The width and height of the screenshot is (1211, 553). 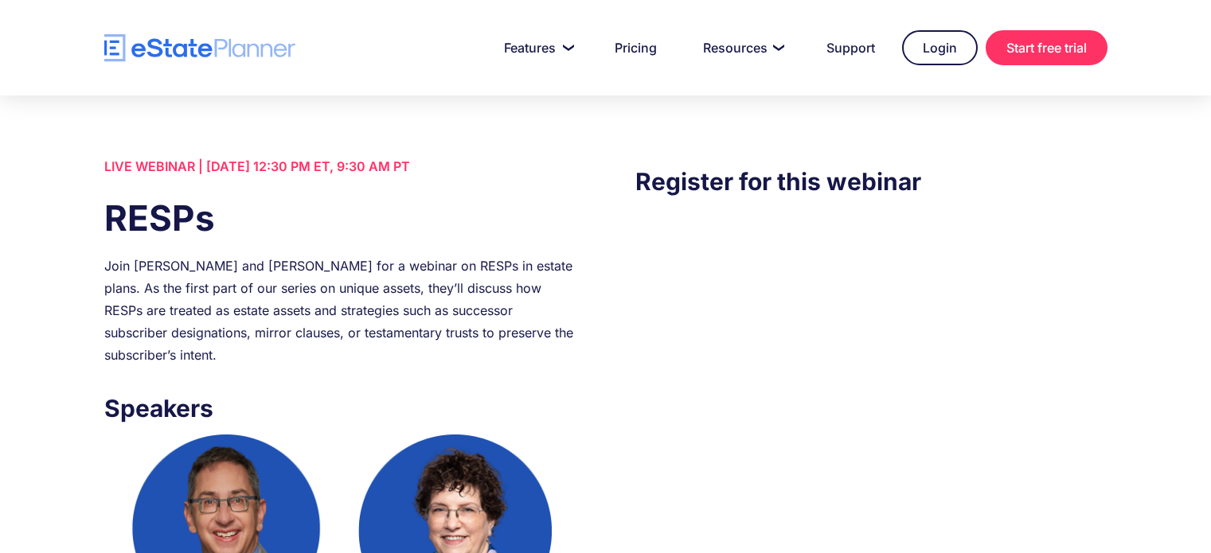 I want to click on h1: RESPs, so click(x=340, y=218).